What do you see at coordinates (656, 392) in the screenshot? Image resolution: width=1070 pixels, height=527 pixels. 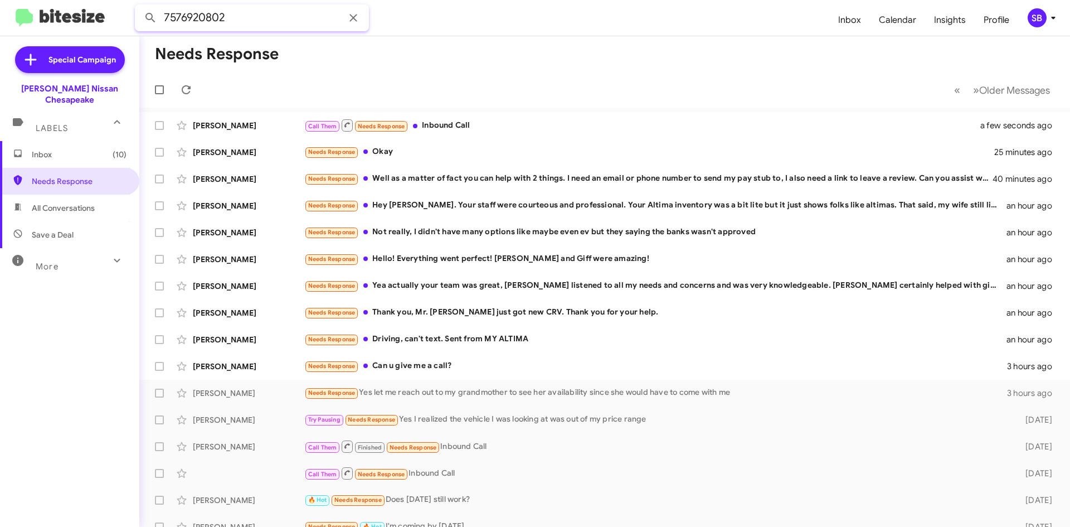 I see `div: Yes let me reach out to my grandmother to see her availability since she would have to come with me` at bounding box center [656, 392].